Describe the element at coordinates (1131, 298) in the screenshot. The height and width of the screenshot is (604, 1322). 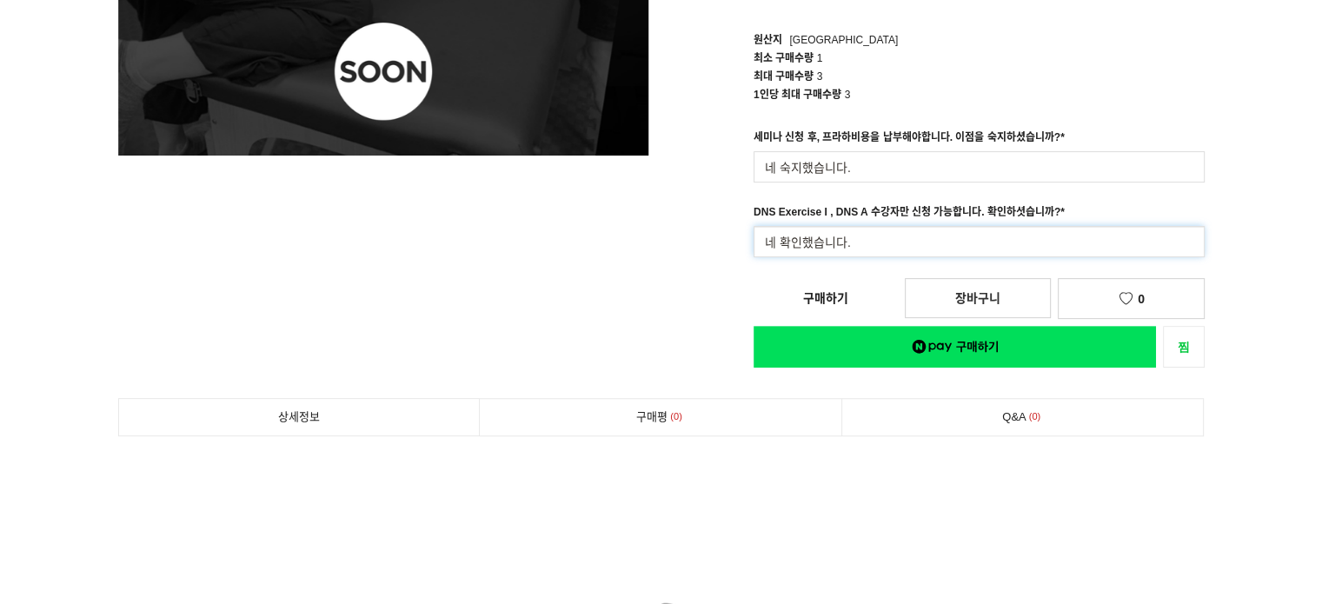
I see `a: 0` at that location.